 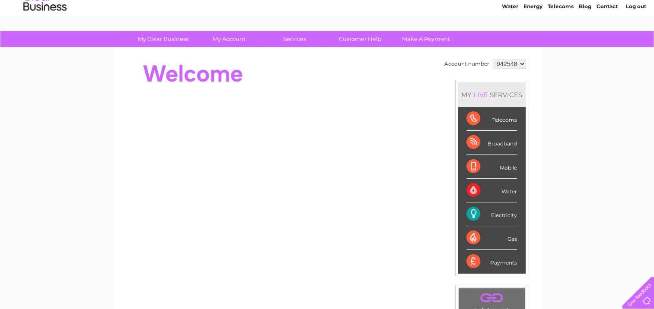 I want to click on span: 0333 014 3131, so click(x=521, y=10).